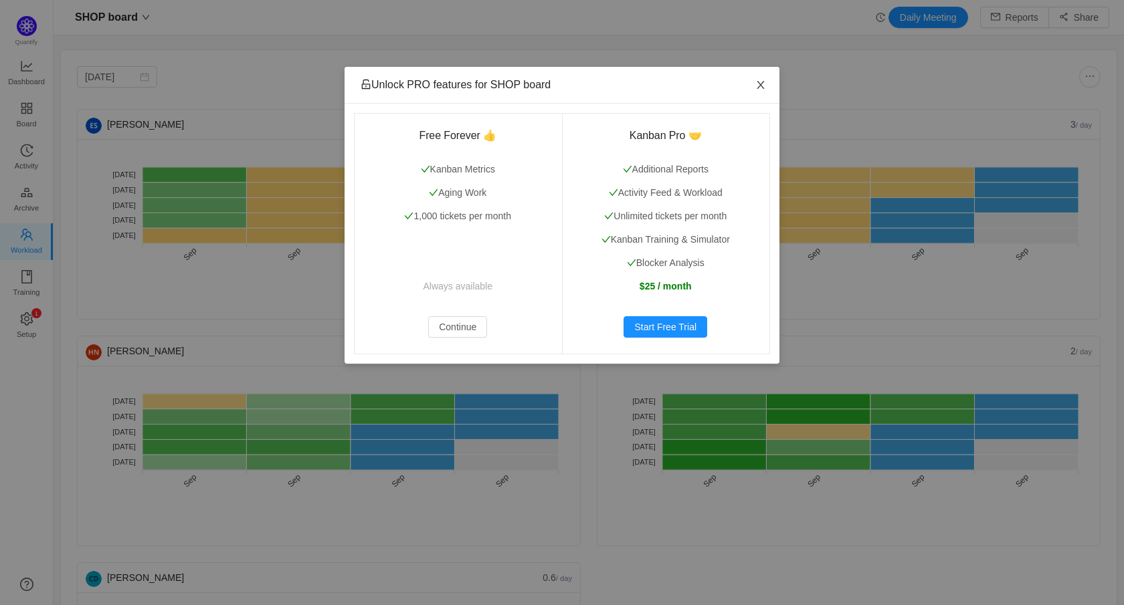  I want to click on p: Activity Feed & Workload, so click(666, 193).